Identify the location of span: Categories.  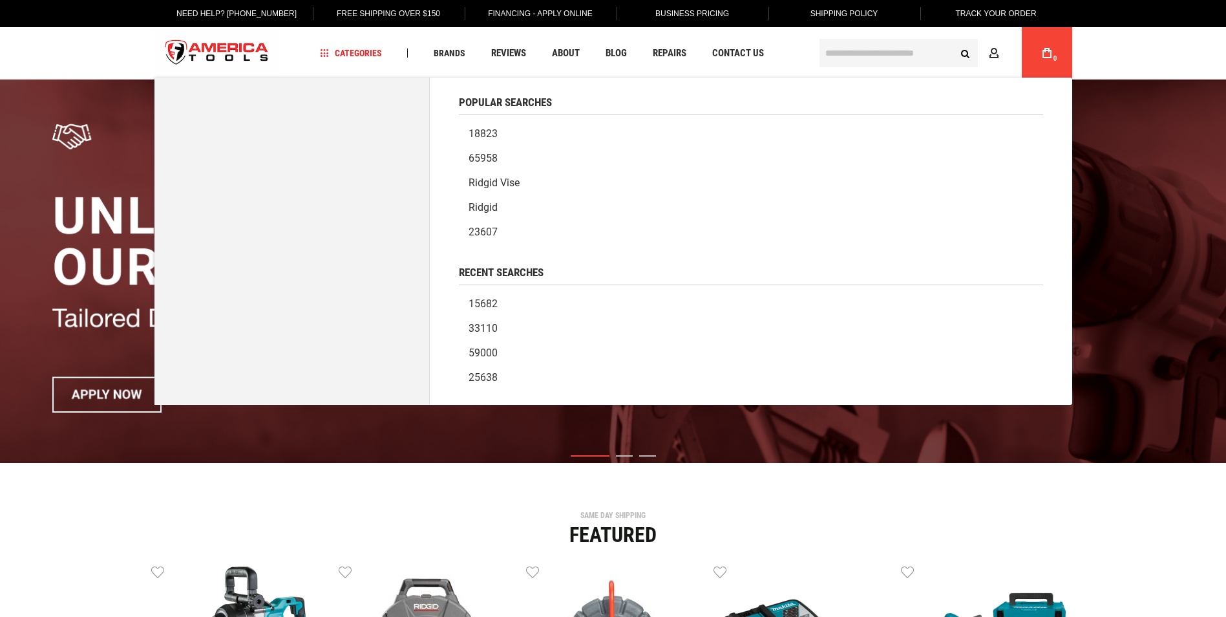
(351, 53).